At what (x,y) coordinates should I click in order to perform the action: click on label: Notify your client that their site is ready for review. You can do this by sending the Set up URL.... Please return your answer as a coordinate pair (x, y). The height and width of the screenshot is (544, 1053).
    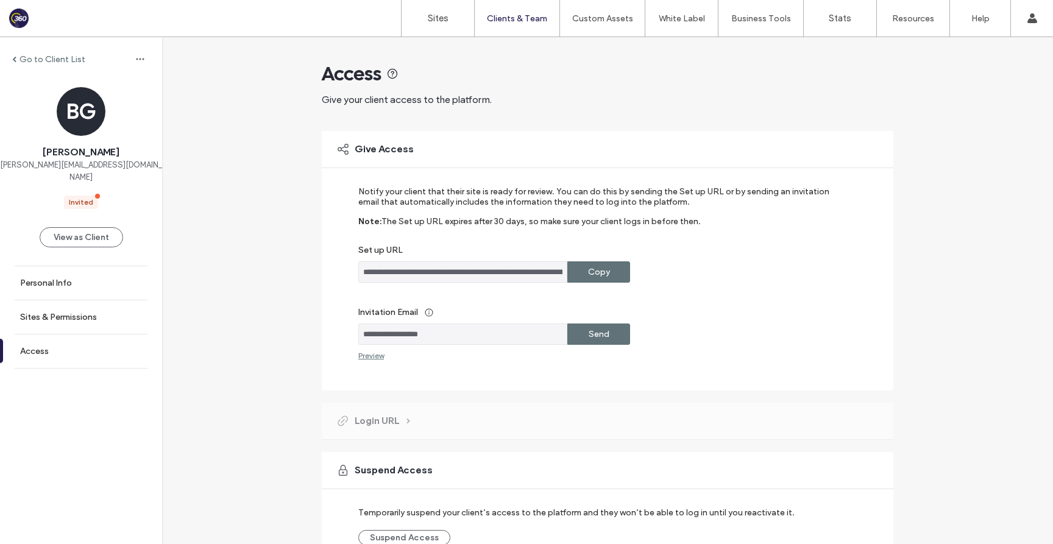
    Looking at the image, I should click on (599, 201).